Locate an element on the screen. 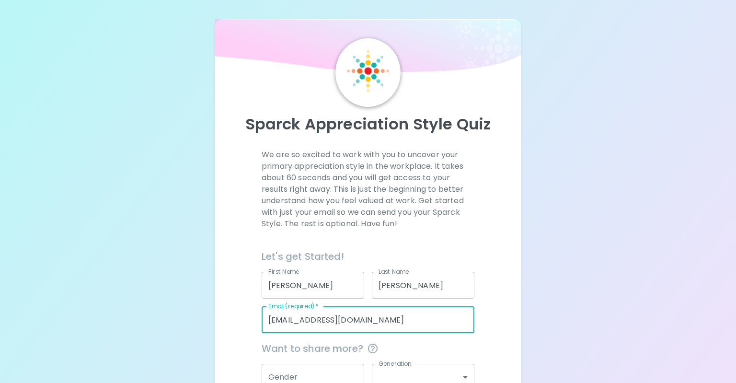 Image resolution: width=736 pixels, height=383 pixels. img: Sparck Logo is located at coordinates (368, 71).